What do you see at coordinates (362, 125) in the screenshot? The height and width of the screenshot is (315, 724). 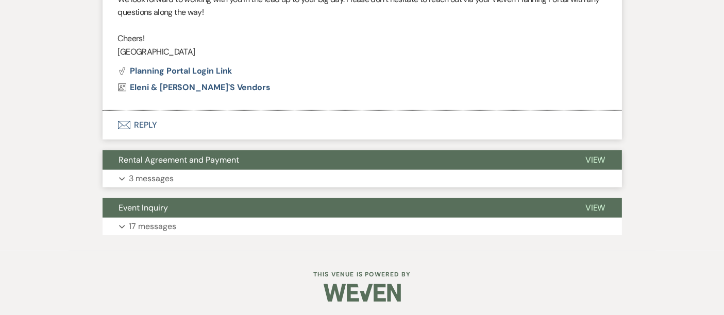 I see `button: Reply` at bounding box center [362, 125].